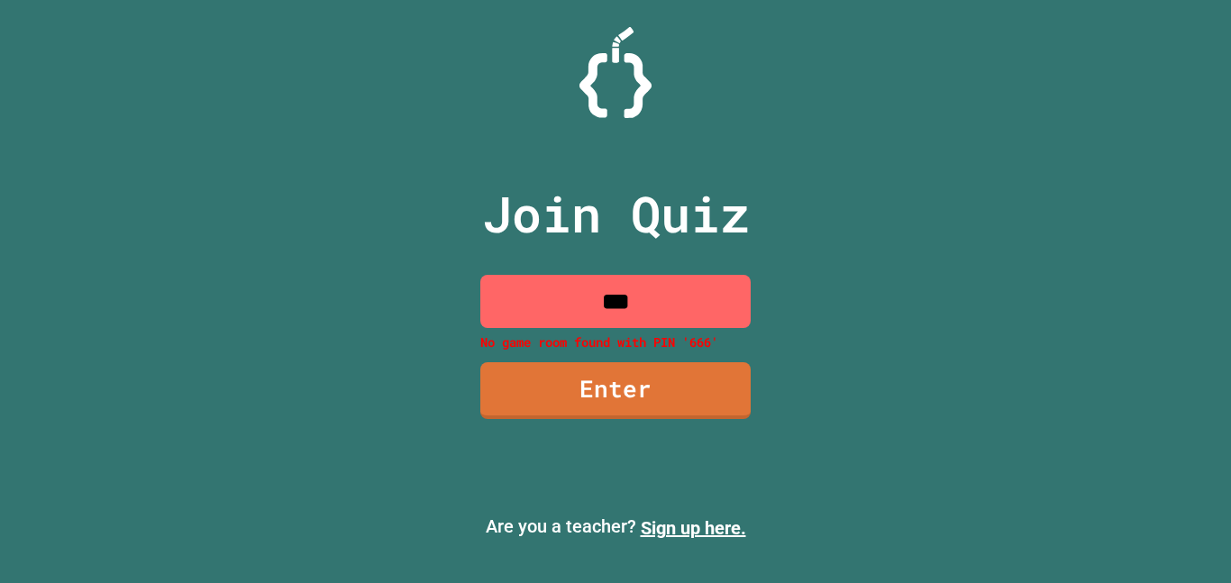 This screenshot has height=583, width=1231. Describe the element at coordinates (615, 390) in the screenshot. I see `a: Enter` at that location.